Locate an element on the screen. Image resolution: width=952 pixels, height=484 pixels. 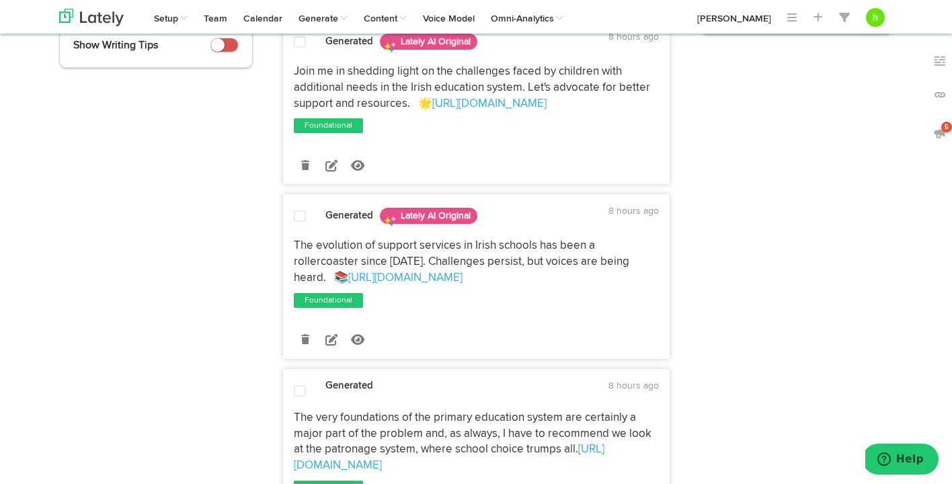
img: announcements_off.svg is located at coordinates (940, 133).